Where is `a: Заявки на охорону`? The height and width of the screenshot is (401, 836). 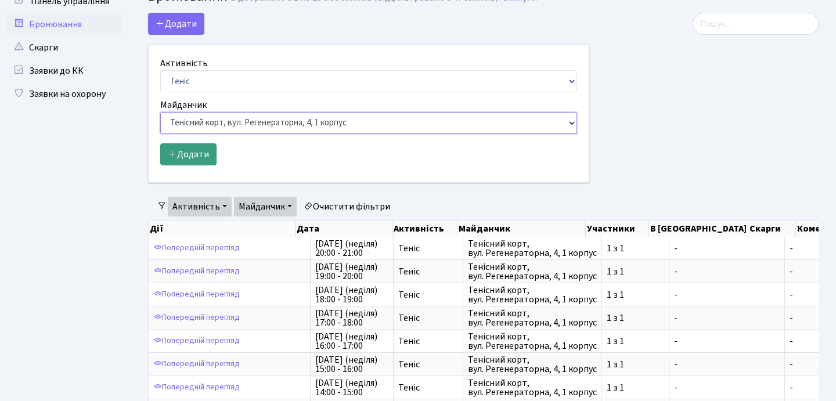 a: Заявки на охорону is located at coordinates (64, 94).